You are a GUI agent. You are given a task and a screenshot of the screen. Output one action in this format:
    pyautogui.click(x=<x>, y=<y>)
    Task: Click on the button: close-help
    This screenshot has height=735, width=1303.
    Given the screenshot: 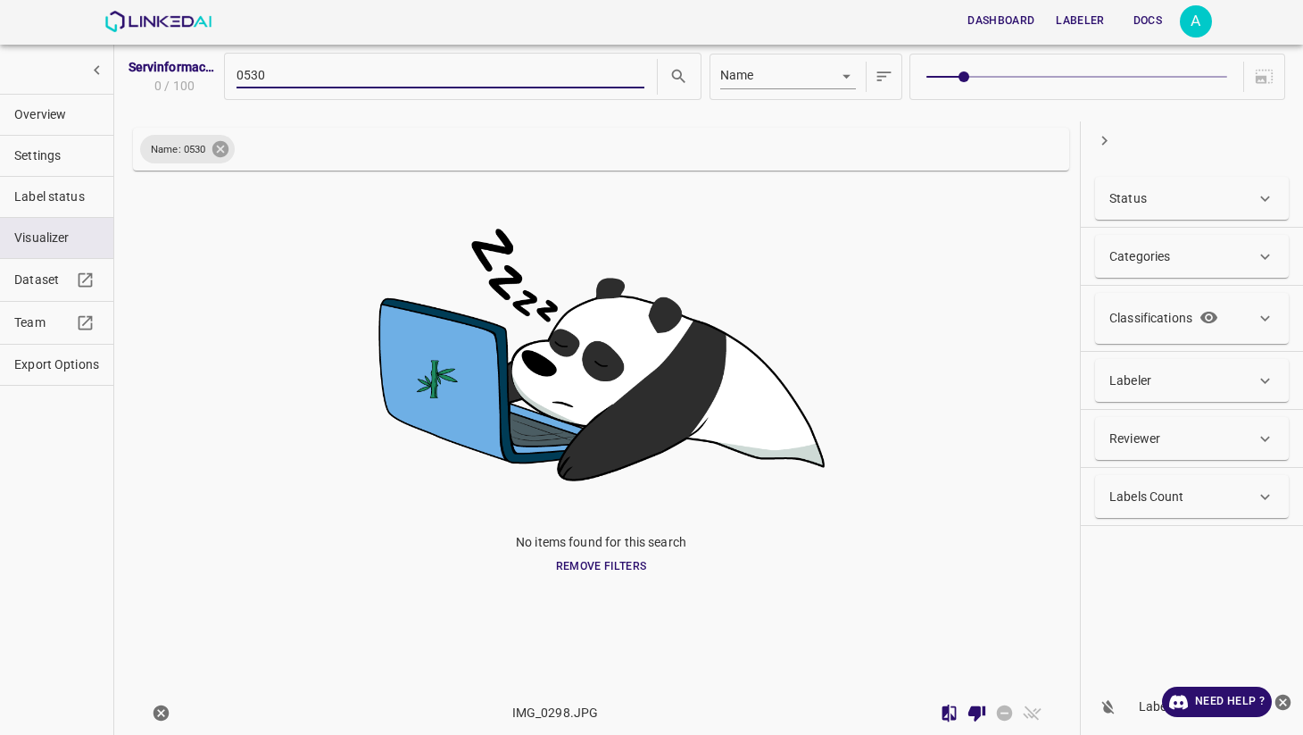 What is the action you would take?
    pyautogui.click(x=1283, y=702)
    